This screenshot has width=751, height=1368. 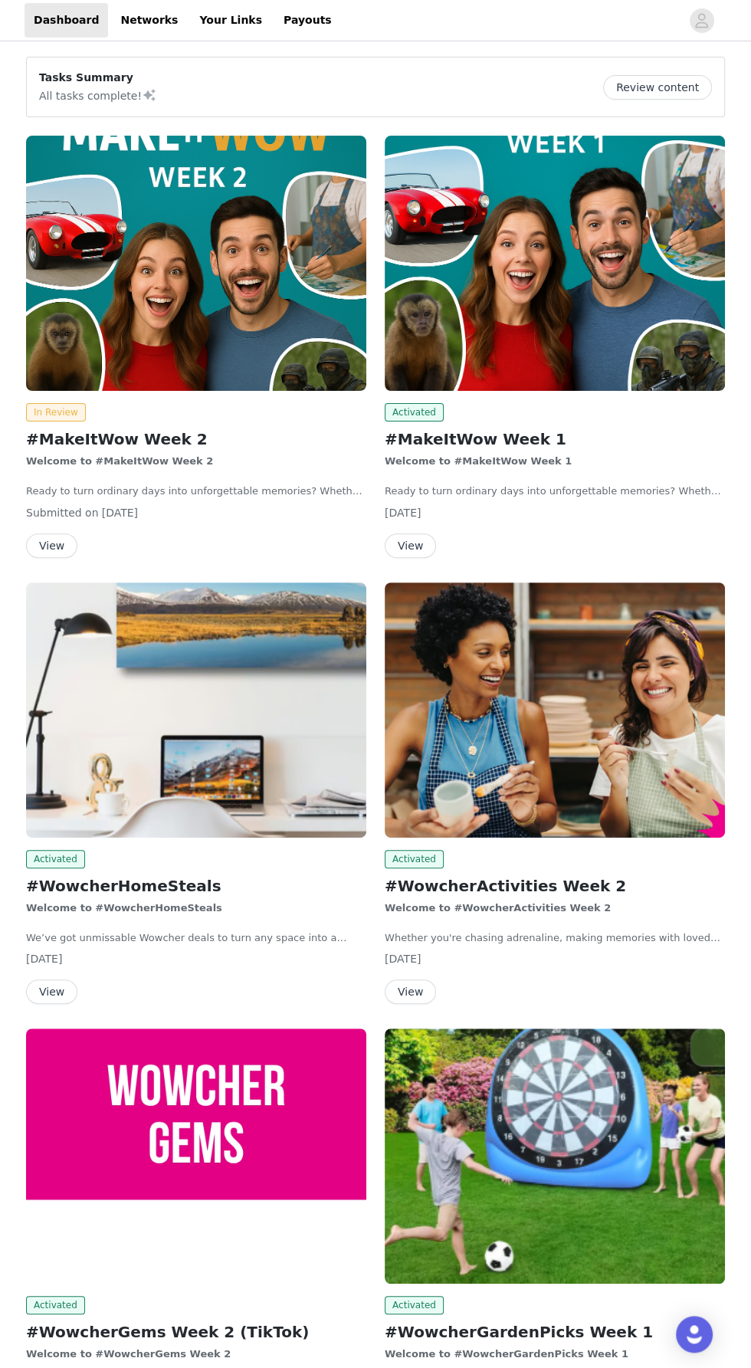 I want to click on a: Your Links, so click(x=231, y=20).